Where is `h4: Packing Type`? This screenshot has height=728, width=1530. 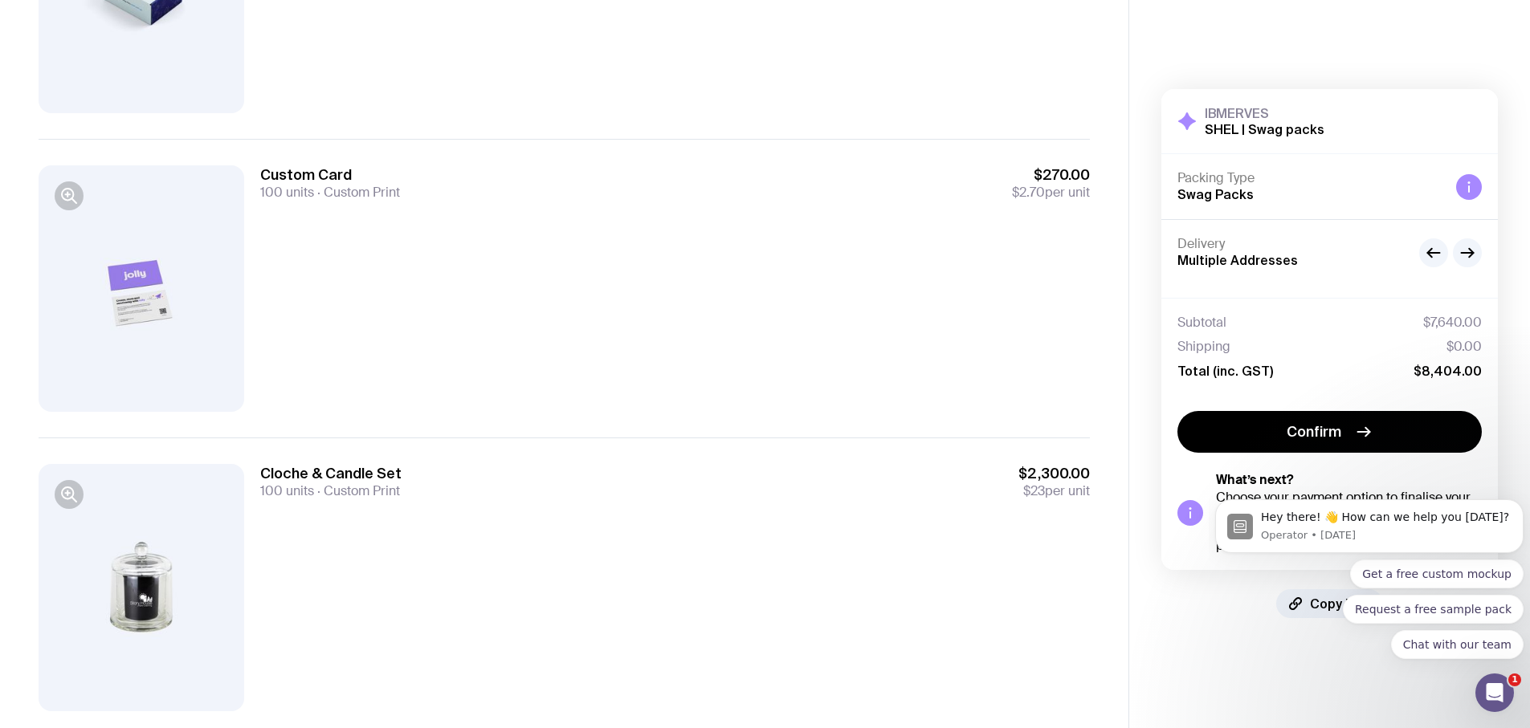
h4: Packing Type is located at coordinates (1310, 178).